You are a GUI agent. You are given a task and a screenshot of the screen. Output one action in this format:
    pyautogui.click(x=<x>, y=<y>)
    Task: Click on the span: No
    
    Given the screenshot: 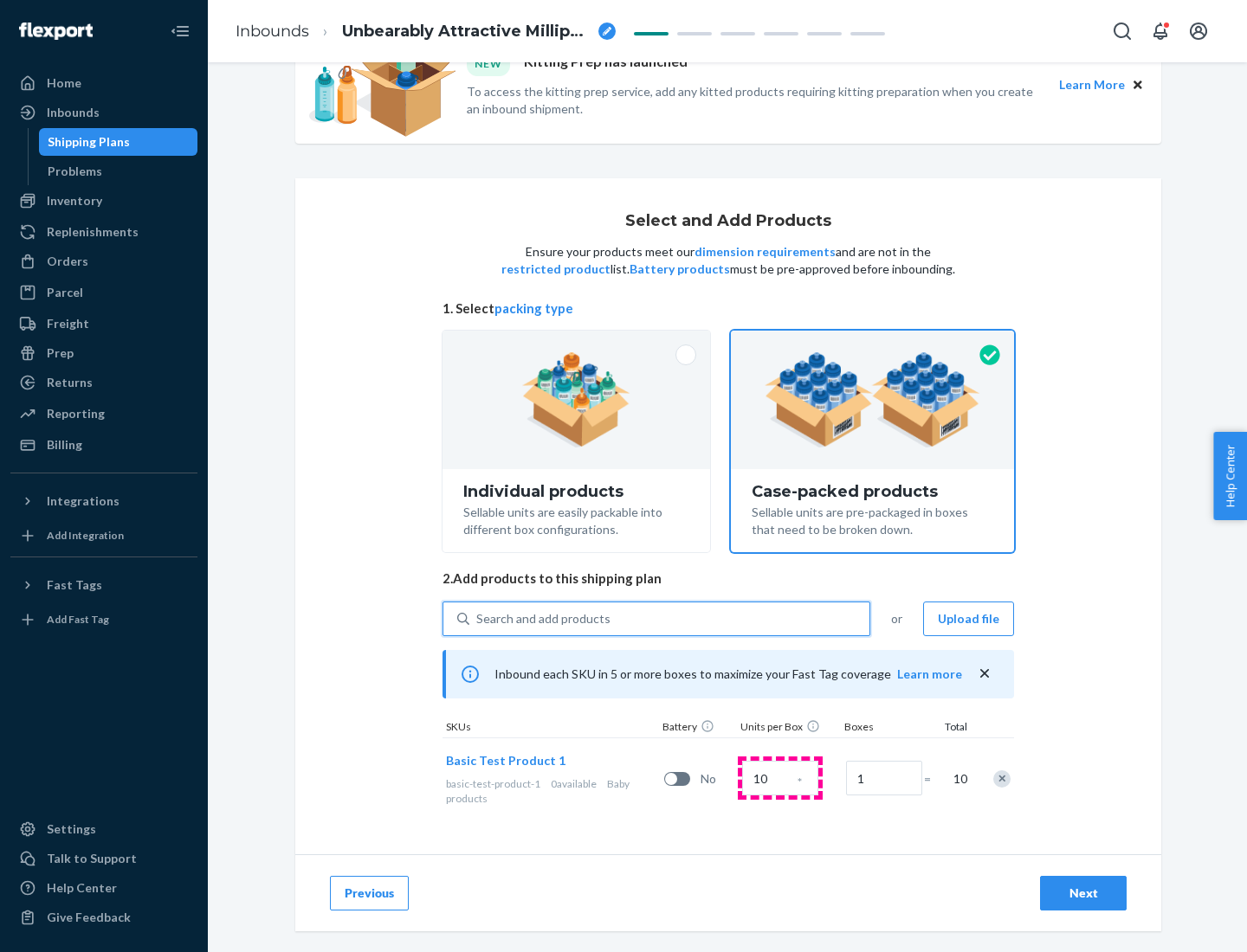 What is the action you would take?
    pyautogui.click(x=717, y=780)
    